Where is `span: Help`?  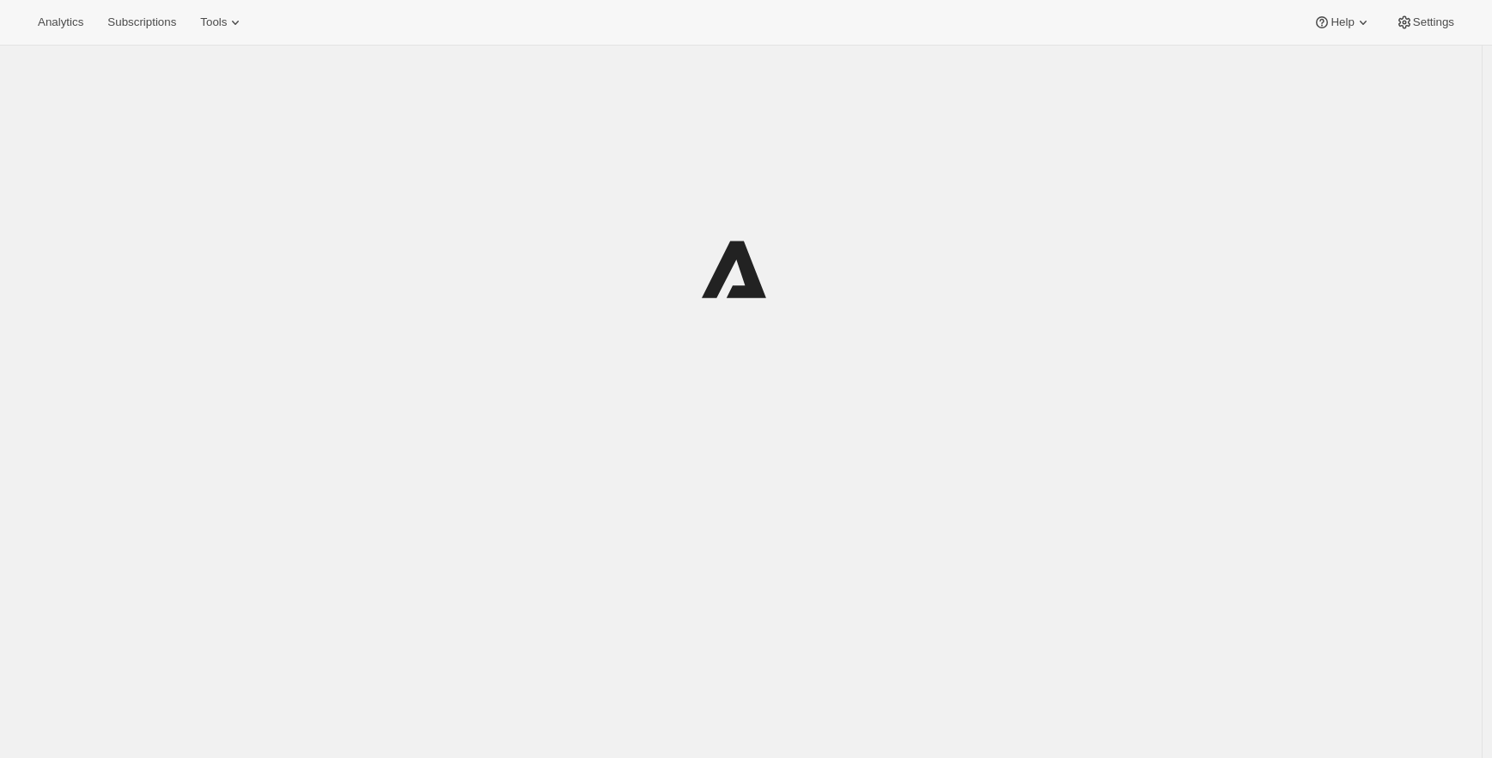 span: Help is located at coordinates (1342, 22).